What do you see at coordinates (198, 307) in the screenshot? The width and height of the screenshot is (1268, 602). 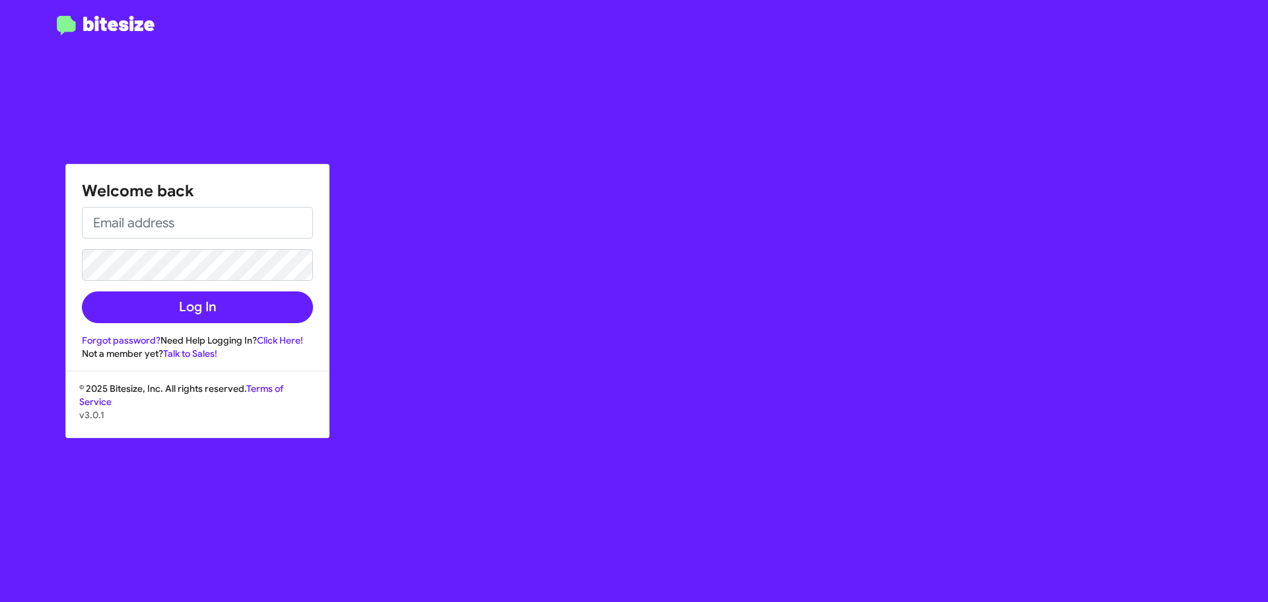 I see `button: Log In` at bounding box center [198, 307].